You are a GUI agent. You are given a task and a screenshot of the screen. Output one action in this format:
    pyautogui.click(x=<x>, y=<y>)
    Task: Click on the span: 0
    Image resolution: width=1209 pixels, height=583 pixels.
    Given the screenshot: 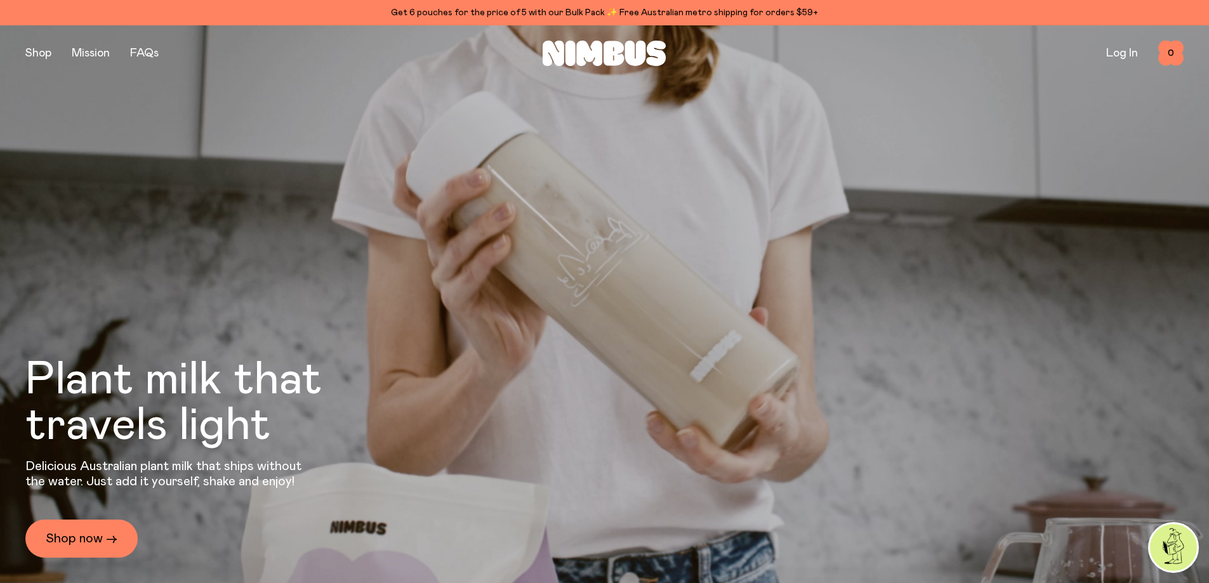 What is the action you would take?
    pyautogui.click(x=1171, y=53)
    